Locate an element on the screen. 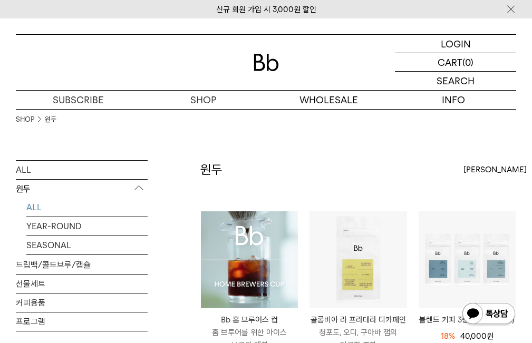  img: 카카오톡 채널 1:1 채팅 버튼 is located at coordinates (489, 315).